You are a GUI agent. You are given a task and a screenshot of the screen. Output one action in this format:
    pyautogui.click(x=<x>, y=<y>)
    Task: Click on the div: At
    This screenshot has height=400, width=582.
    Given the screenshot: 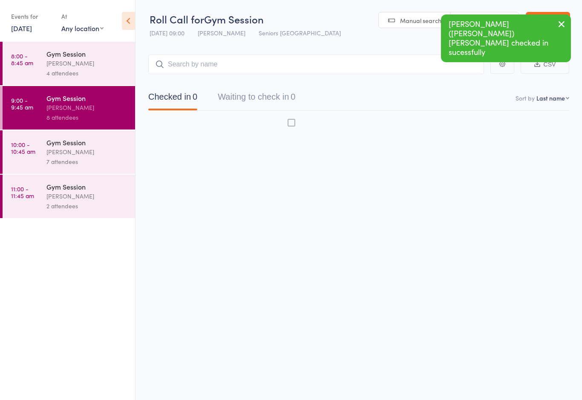 What is the action you would take?
    pyautogui.click(x=82, y=16)
    